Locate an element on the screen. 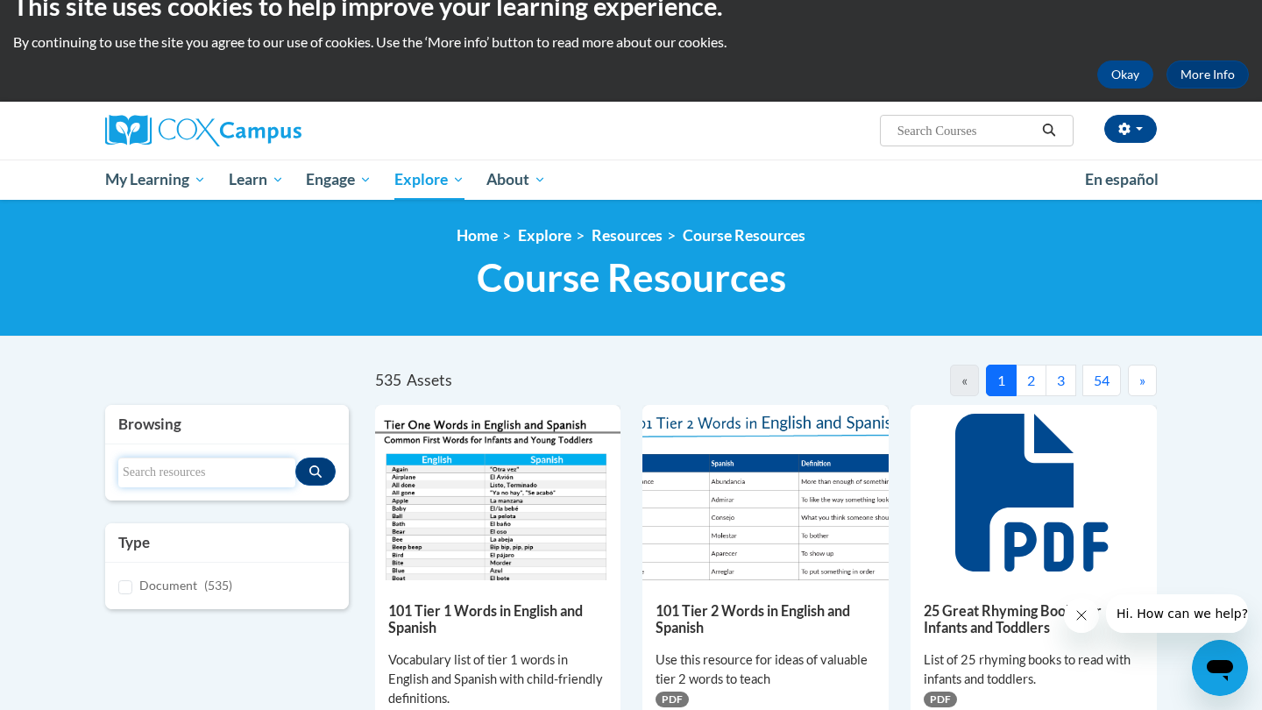 This screenshot has width=1262, height=710. button: Account Settings is located at coordinates (1131, 129).